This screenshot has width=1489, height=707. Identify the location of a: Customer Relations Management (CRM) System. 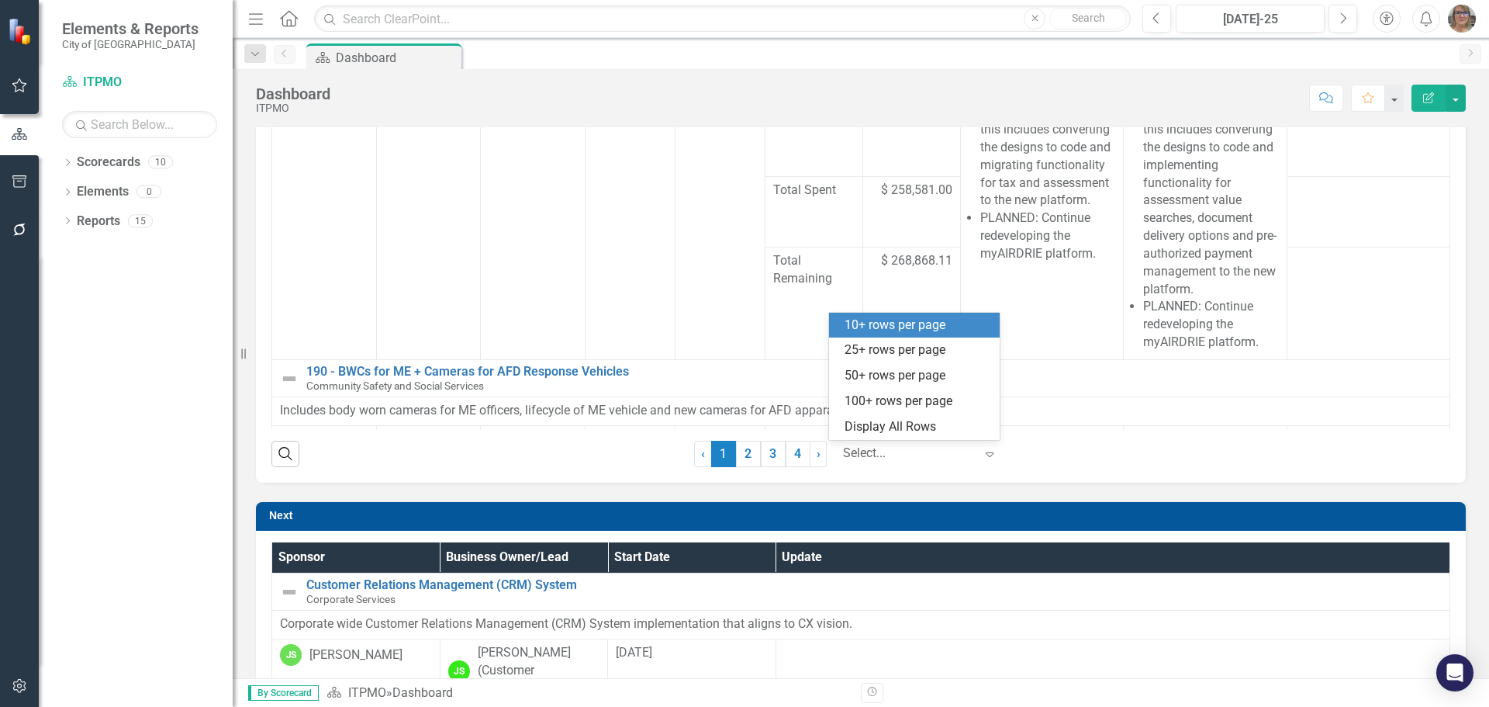
(874, 585).